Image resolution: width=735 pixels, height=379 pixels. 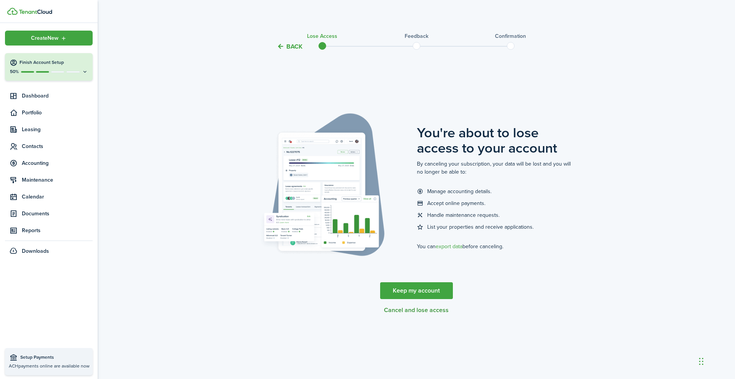 What do you see at coordinates (57, 129) in the screenshot?
I see `span: Leasing` at bounding box center [57, 129].